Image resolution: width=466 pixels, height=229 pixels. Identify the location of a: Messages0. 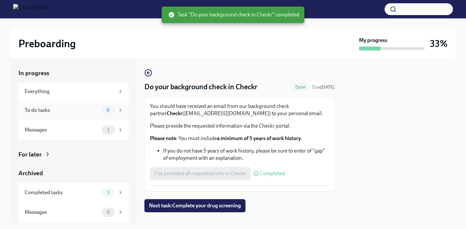
(74, 212).